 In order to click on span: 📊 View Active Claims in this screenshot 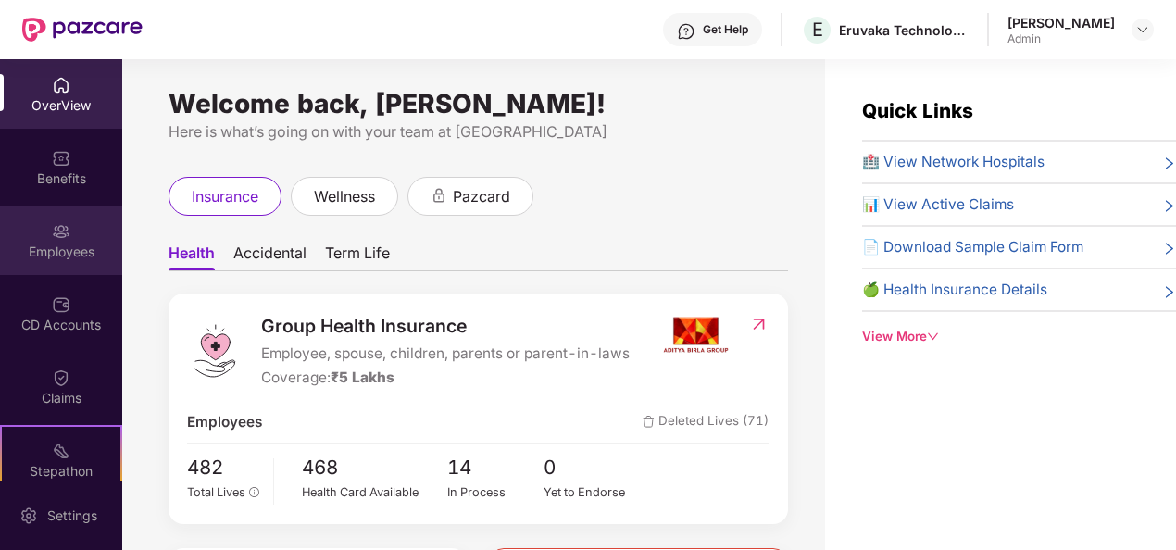, I will do `click(938, 205)`.